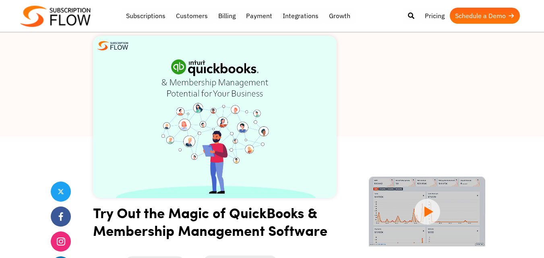 Image resolution: width=544 pixels, height=258 pixels. What do you see at coordinates (146, 16) in the screenshot?
I see `a: Subscriptions` at bounding box center [146, 16].